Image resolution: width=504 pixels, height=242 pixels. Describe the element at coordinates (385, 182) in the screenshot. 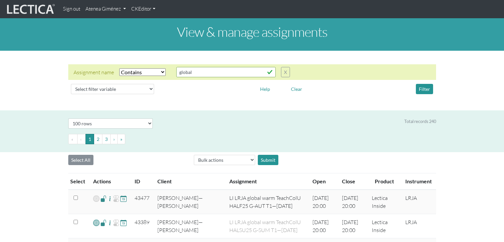

I see `th: Product` at that location.